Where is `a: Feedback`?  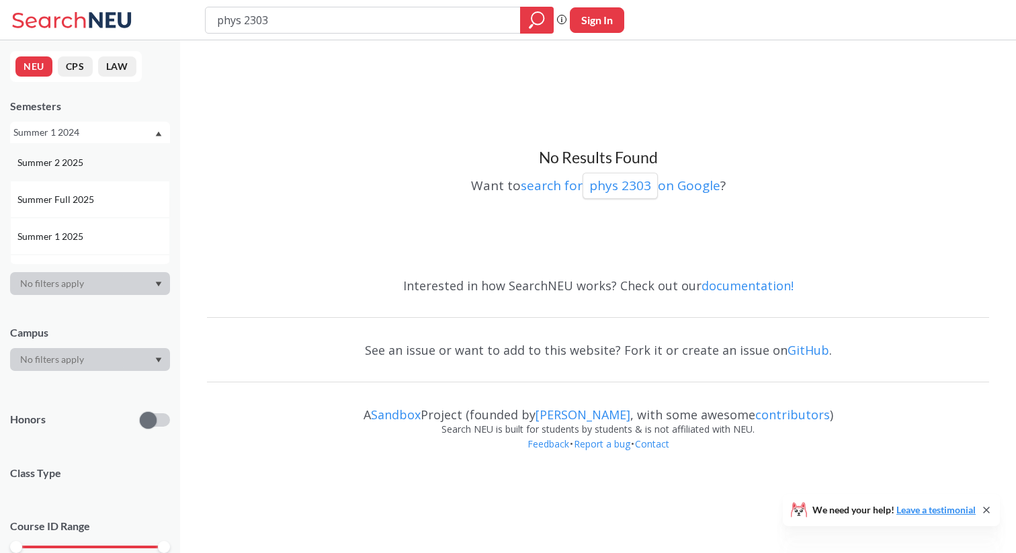 a: Feedback is located at coordinates (548, 444).